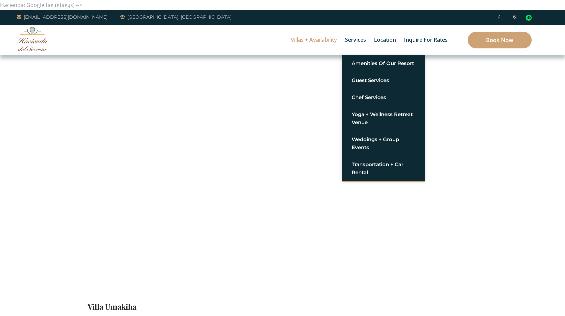 The height and width of the screenshot is (316, 565). What do you see at coordinates (384, 63) in the screenshot?
I see `a: Amenities of Our Resort` at bounding box center [384, 63].